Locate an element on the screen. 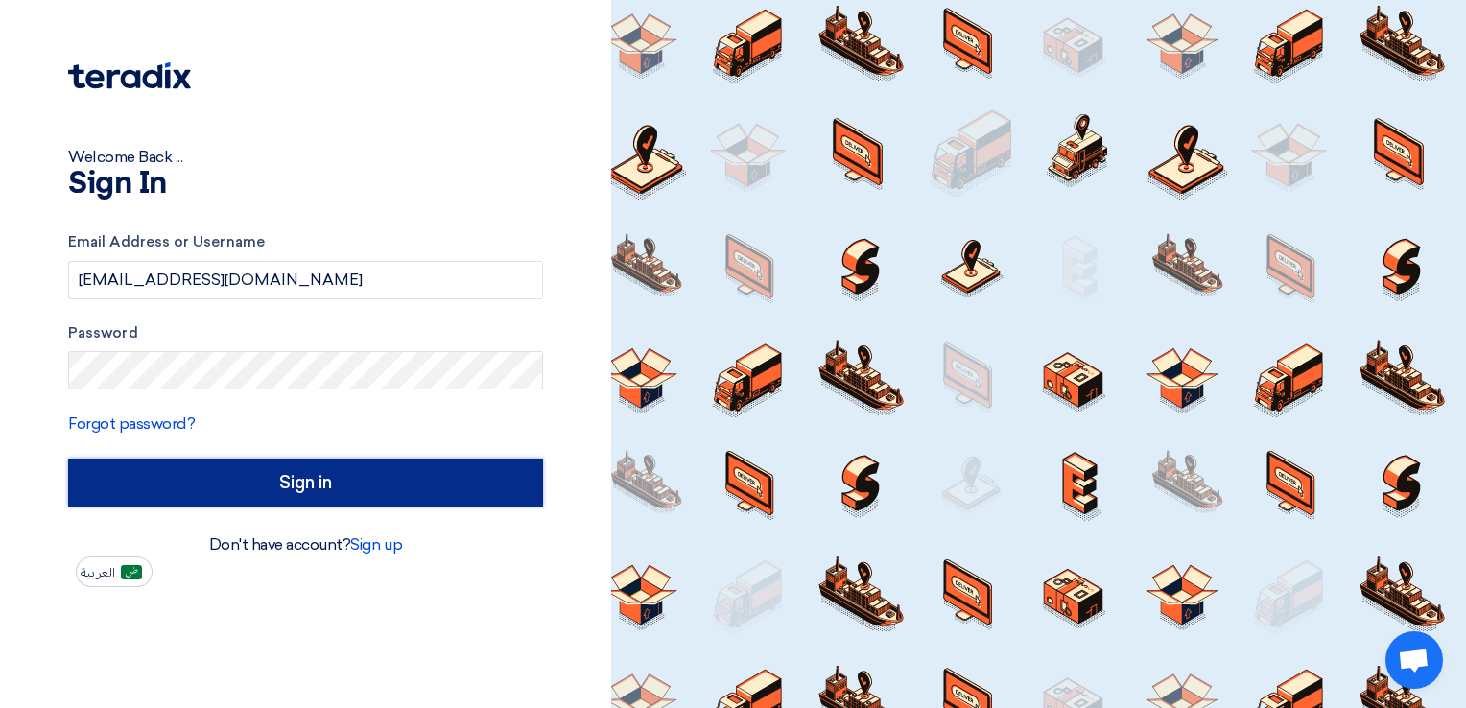 The height and width of the screenshot is (708, 1466). div: Don't have account? is located at coordinates (305, 545).